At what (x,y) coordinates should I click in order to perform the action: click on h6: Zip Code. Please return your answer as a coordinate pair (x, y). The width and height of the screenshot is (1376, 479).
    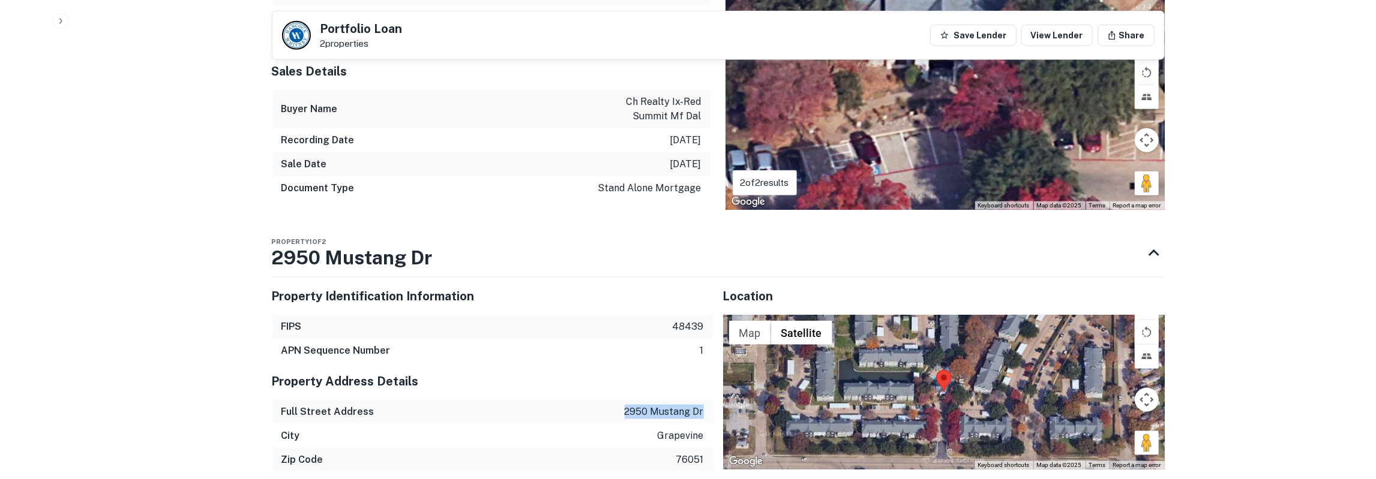
    Looking at the image, I should click on (302, 460).